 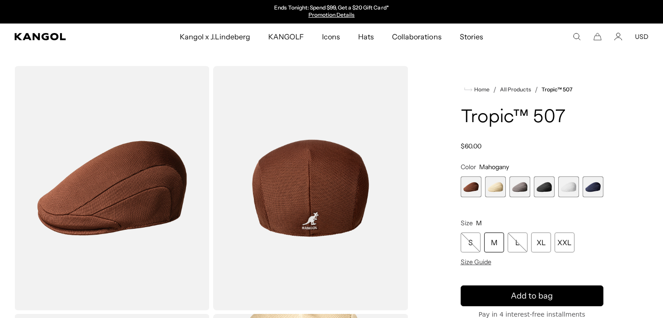 What do you see at coordinates (518, 242) in the screenshot?
I see `div: L` at bounding box center [518, 242].